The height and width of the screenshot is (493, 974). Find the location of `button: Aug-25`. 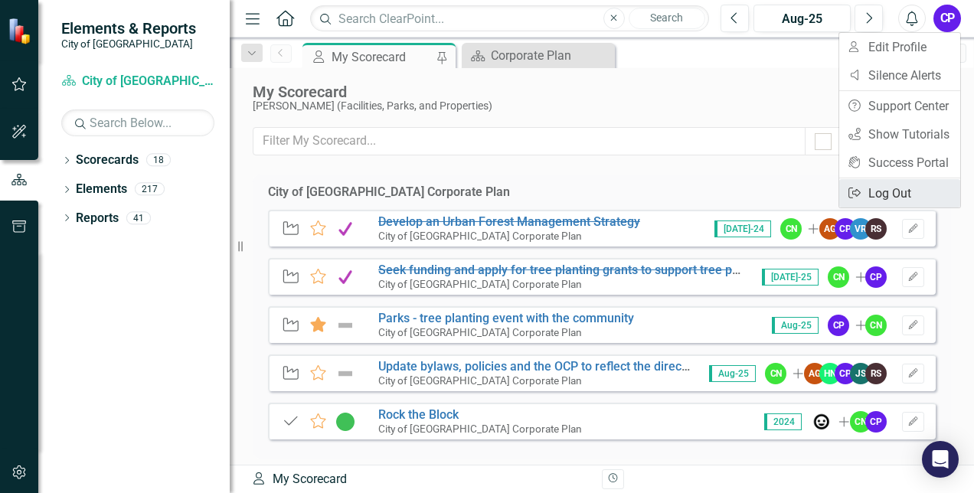

button: Aug-25 is located at coordinates (801, 18).